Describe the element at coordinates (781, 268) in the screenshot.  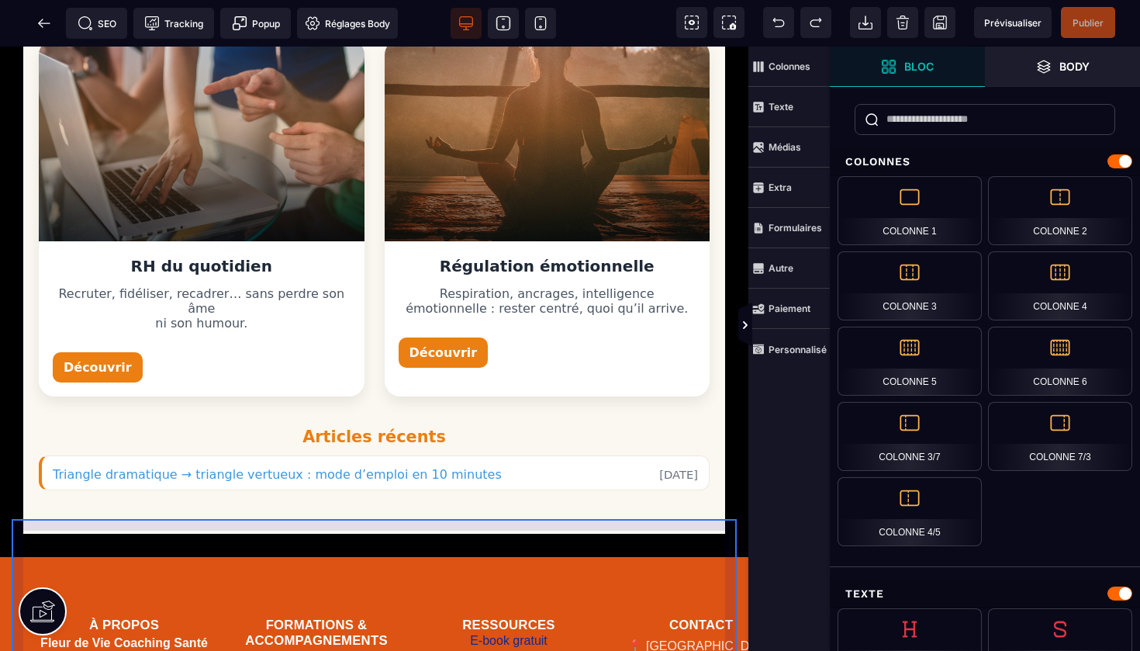
I see `strong: Autre` at that location.